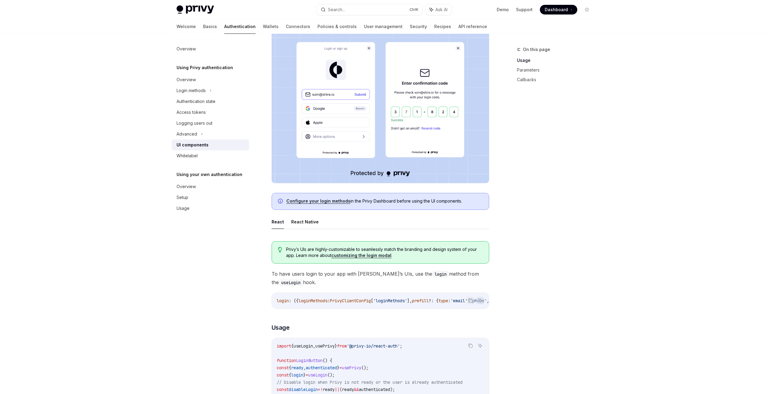  Describe the element at coordinates (278, 222) in the screenshot. I see `button: React` at that location.